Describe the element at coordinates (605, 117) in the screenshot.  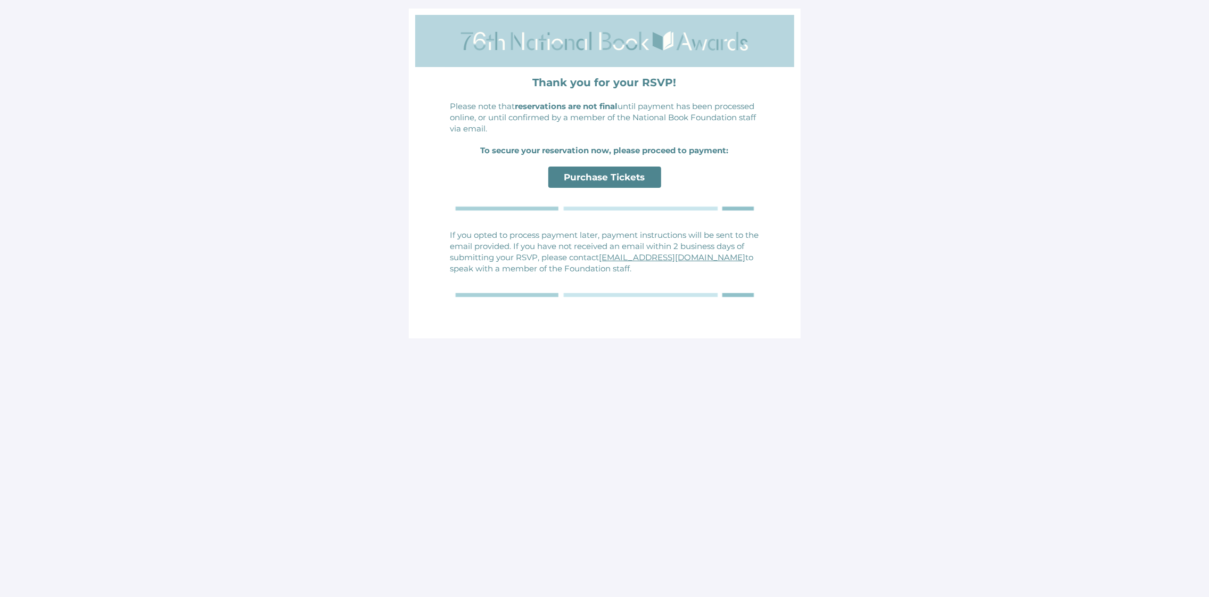
I see `p: Please note that until payment has been processed online, or until confirmed by a member of the N...` at that location.